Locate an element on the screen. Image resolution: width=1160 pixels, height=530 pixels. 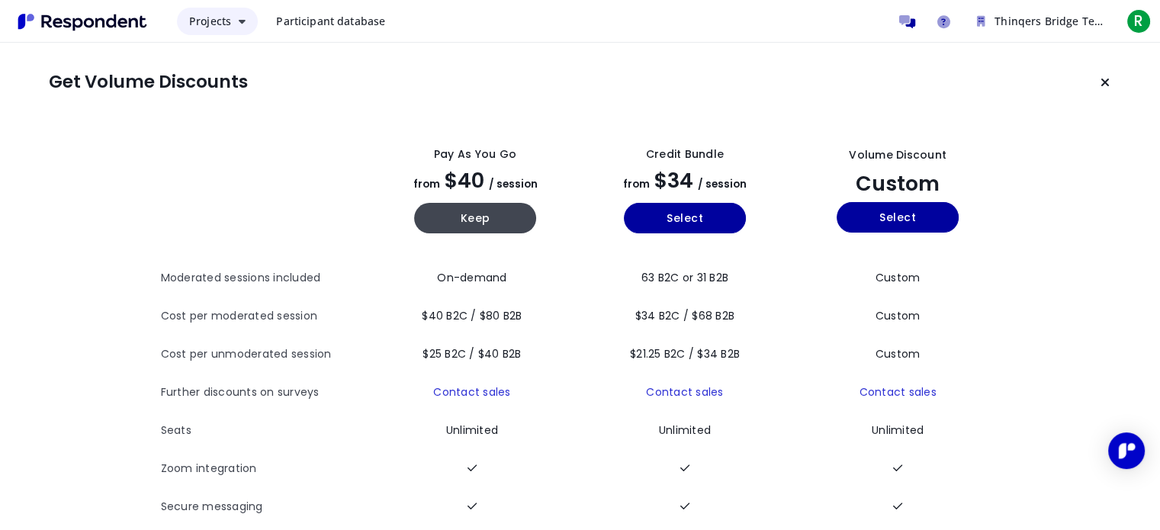
span: $40 B2C / $80 B2B is located at coordinates (471, 316).